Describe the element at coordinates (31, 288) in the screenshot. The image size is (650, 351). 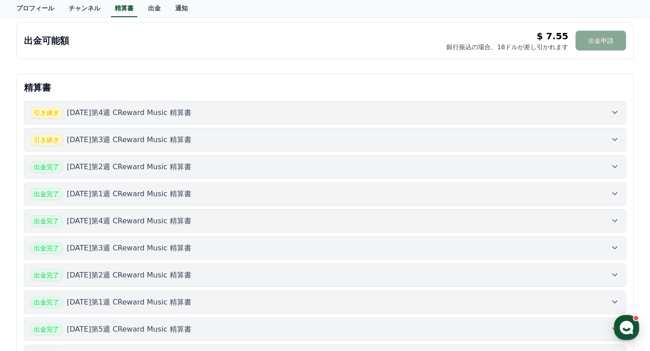
I see `a: Home` at that location.